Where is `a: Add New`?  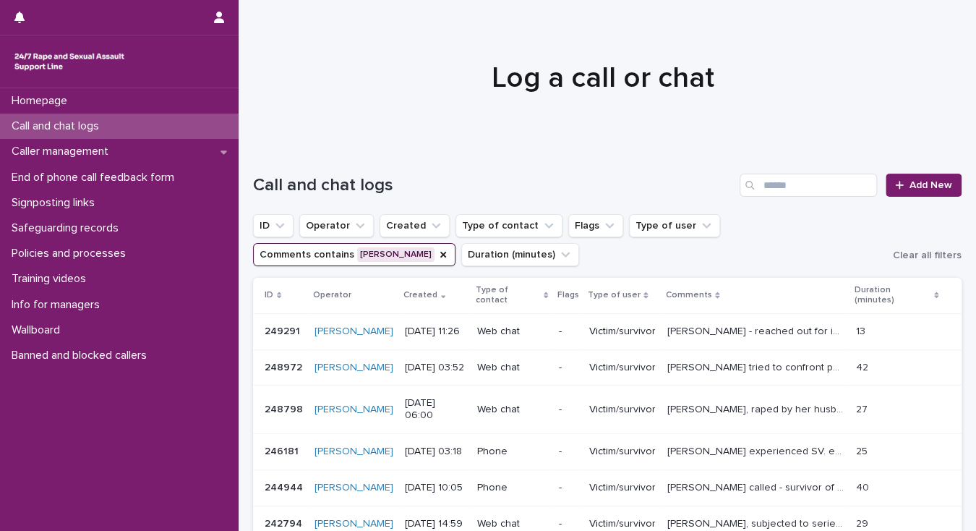 a: Add New is located at coordinates (923, 185).